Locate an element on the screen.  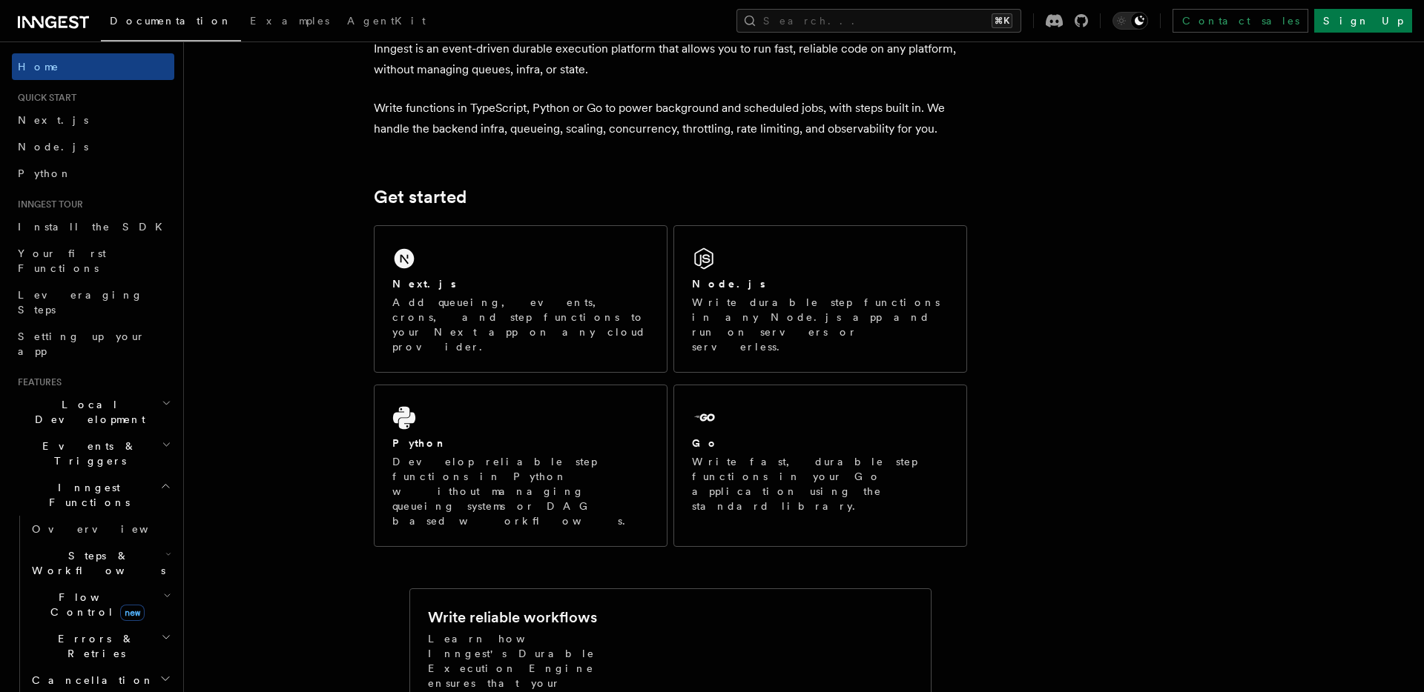
span: Home is located at coordinates (39, 67).